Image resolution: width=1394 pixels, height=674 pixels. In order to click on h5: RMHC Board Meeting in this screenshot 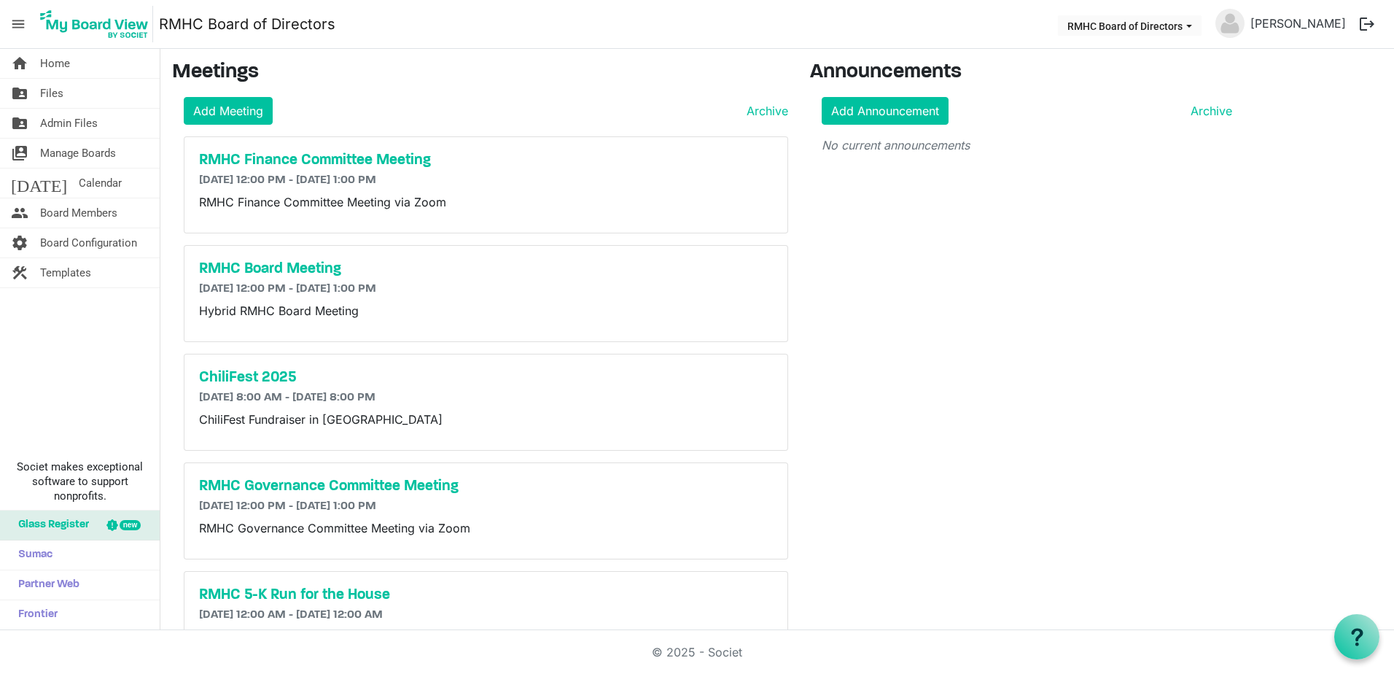, I will do `click(486, 269)`.